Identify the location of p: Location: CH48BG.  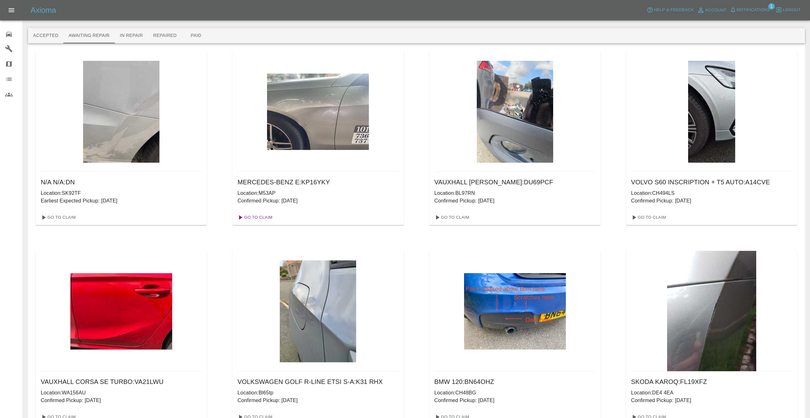
(515, 393).